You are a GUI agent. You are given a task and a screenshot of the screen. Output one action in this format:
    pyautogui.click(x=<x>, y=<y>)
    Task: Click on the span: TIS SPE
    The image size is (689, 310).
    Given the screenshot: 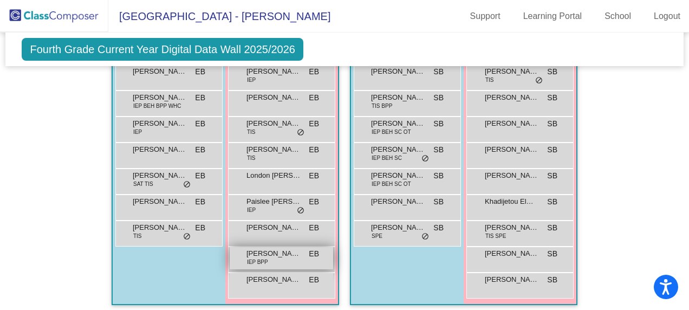 What is the action you would take?
    pyautogui.click(x=496, y=236)
    